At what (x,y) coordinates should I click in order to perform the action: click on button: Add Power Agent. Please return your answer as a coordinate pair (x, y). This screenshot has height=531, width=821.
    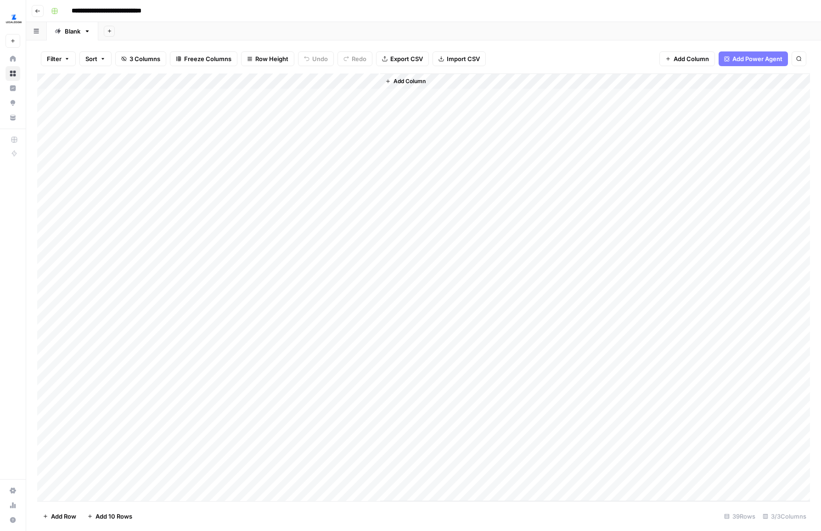
    Looking at the image, I should click on (753, 59).